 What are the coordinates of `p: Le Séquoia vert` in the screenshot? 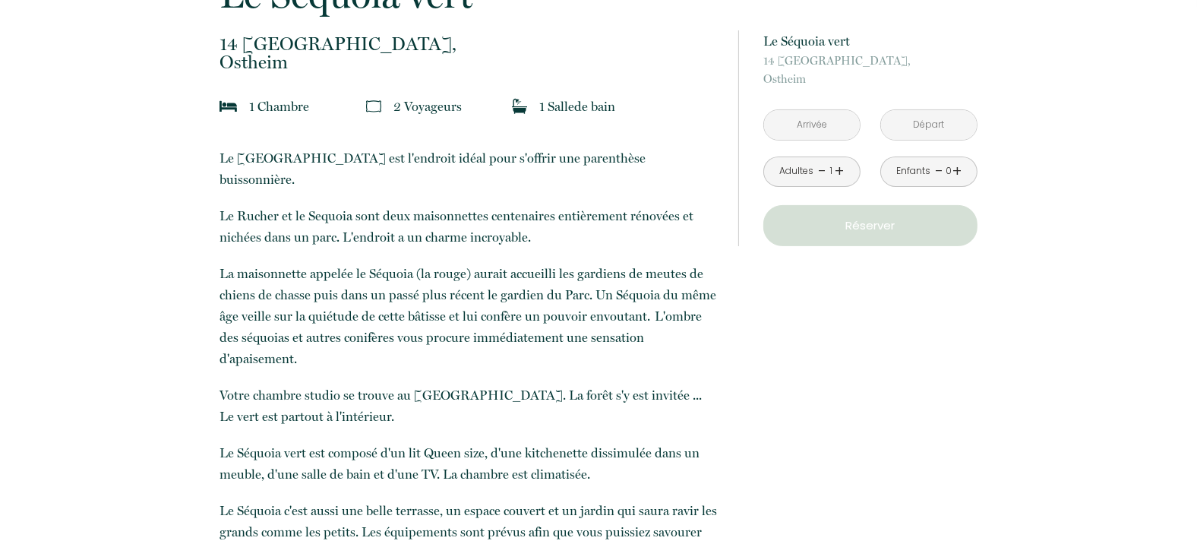 It's located at (870, 41).